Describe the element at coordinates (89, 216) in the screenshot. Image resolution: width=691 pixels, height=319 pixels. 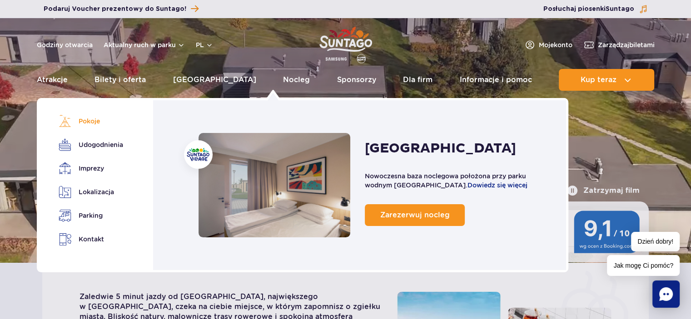
I see `a: Parking` at that location.